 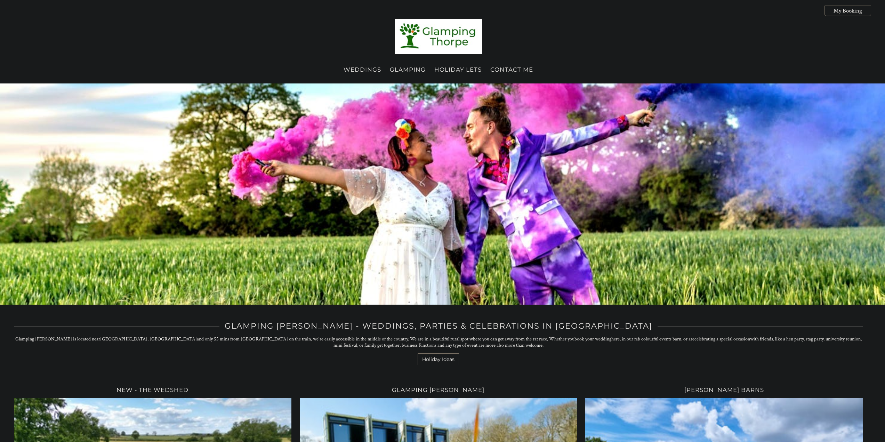 What do you see at coordinates (362, 70) in the screenshot?
I see `a: Weddings` at bounding box center [362, 70].